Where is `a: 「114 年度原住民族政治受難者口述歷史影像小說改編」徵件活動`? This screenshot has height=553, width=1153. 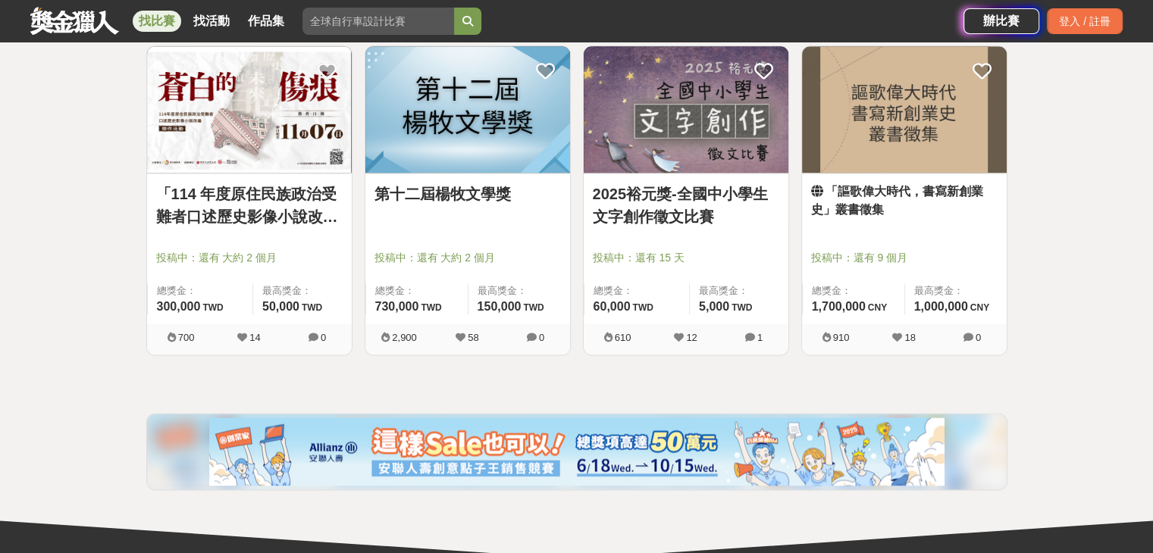
a: 「114 年度原住民族政治受難者口述歷史影像小說改編」徵件活動 is located at coordinates (249, 205).